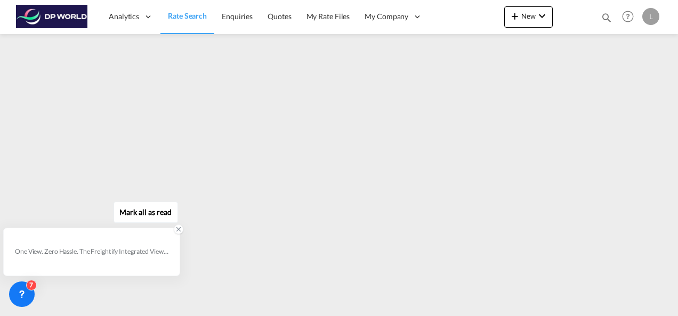 The image size is (678, 316). I want to click on span: New, so click(528, 16).